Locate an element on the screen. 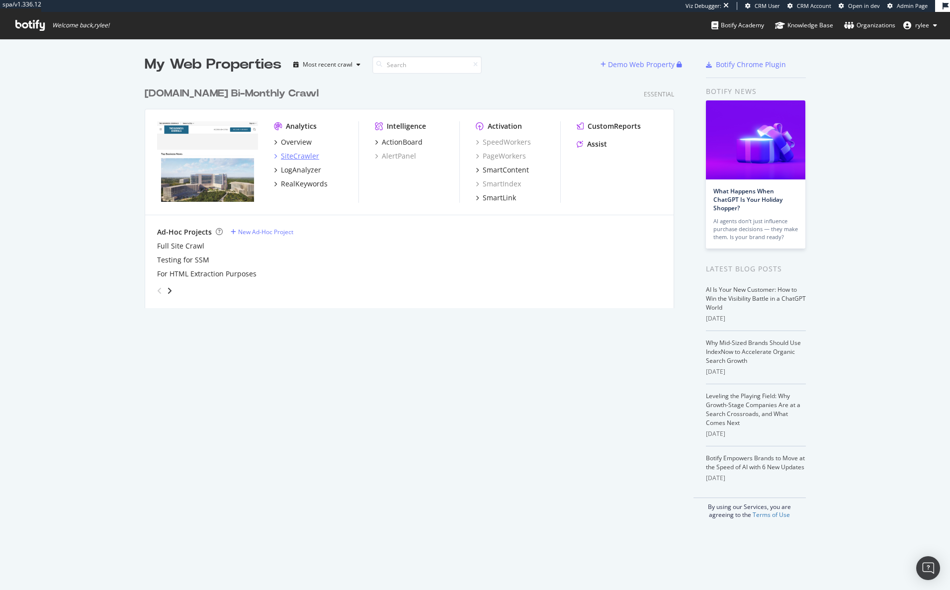  div: Botify Academy is located at coordinates (737, 25).